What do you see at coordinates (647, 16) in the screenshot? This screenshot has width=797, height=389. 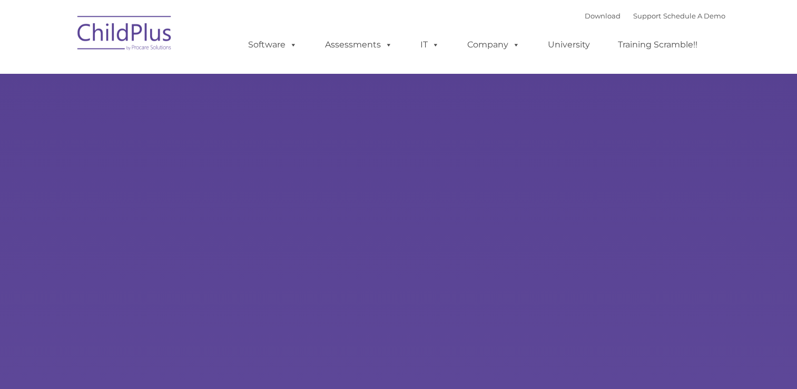 I see `a: Support` at bounding box center [647, 16].